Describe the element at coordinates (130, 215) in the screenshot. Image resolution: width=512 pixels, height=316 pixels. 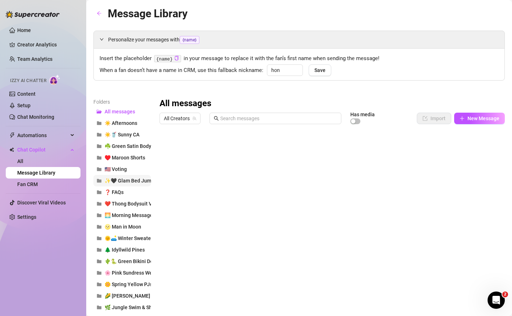
I see `span: 🌅 Morning Messages` at that location.